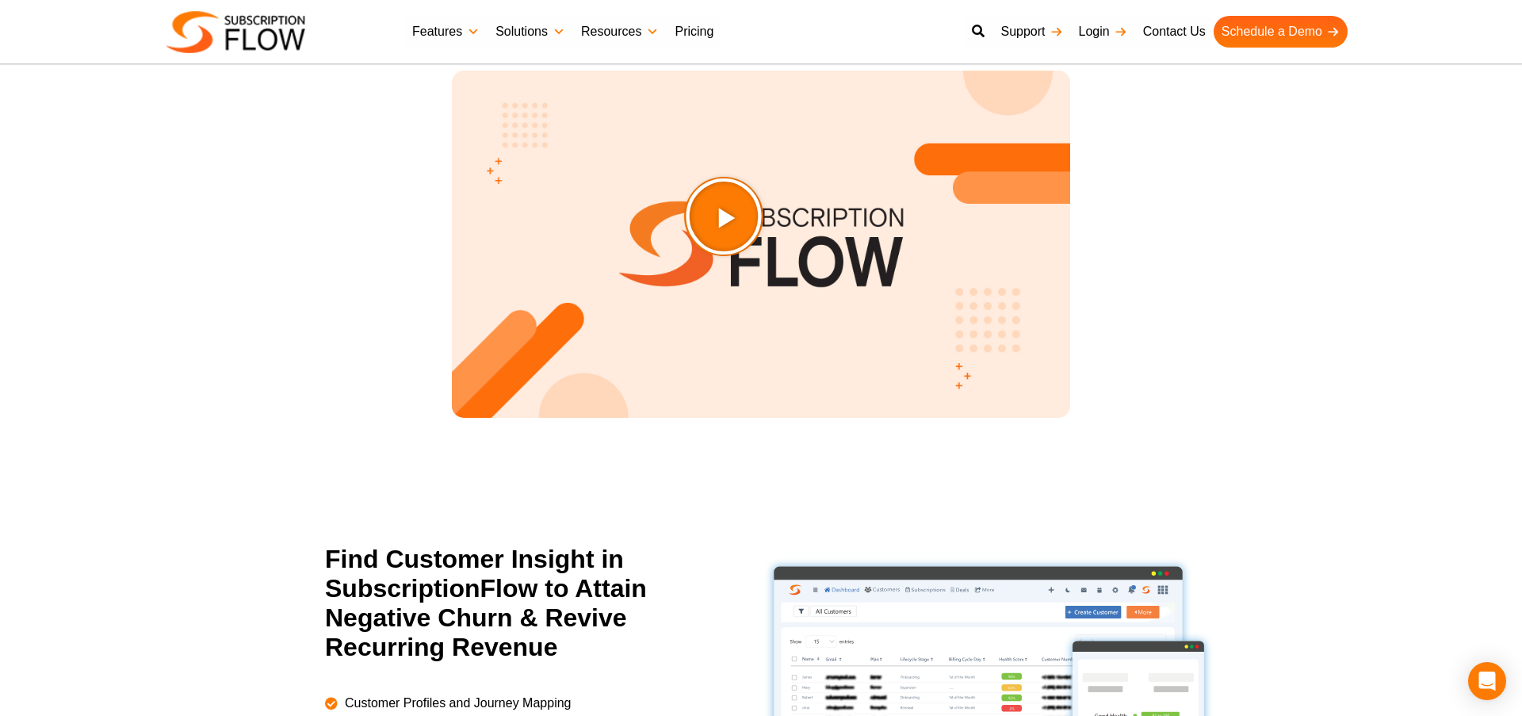 This screenshot has height=716, width=1522. I want to click on a: Solutions, so click(530, 32).